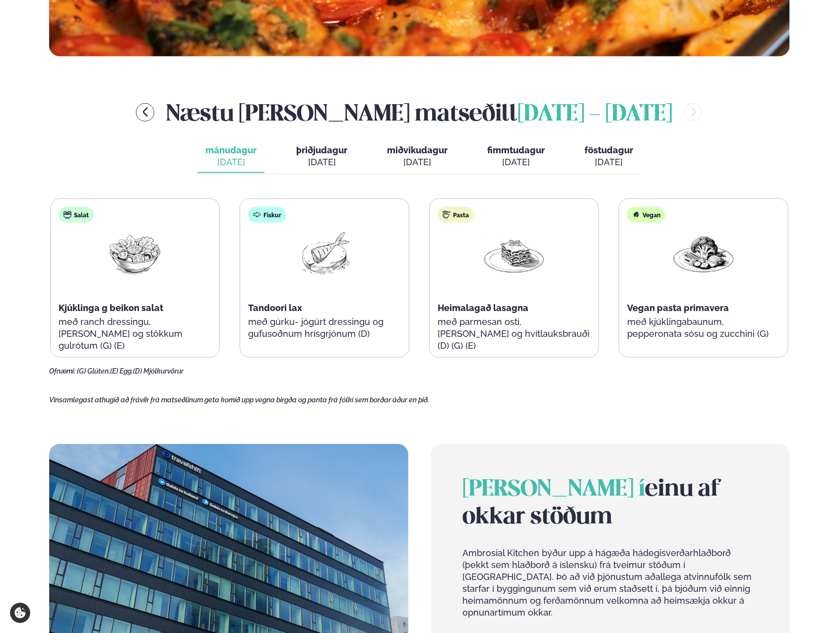 The width and height of the screenshot is (839, 633). I want to click on span: (D) Mjólkurvörur, so click(158, 371).